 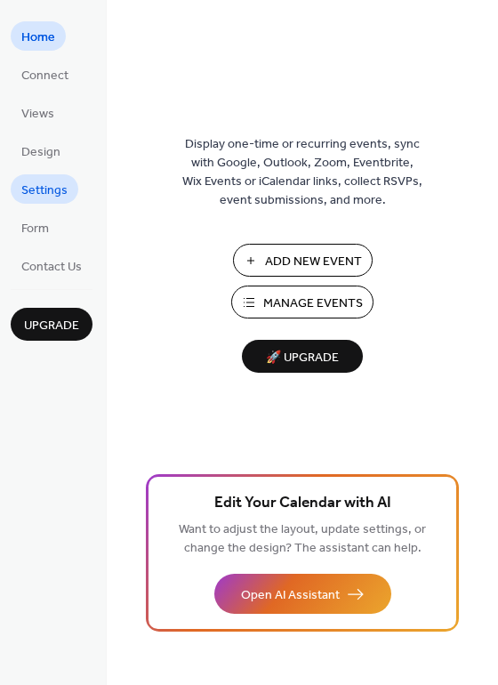 I want to click on button: 🚀 Upgrade, so click(x=303, y=356).